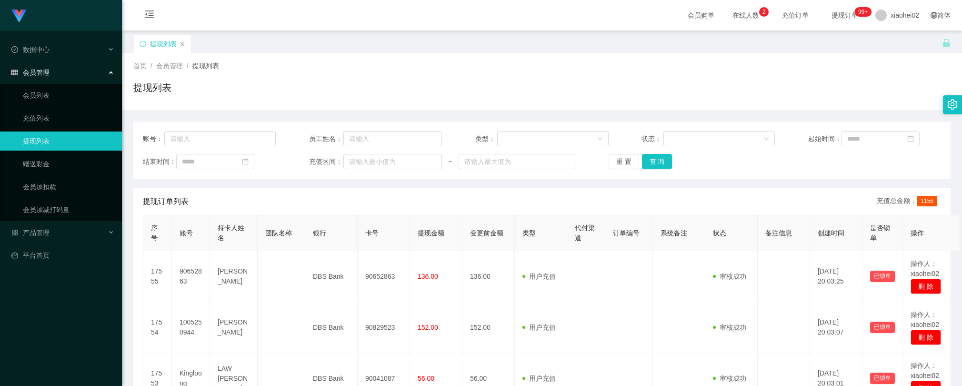  Describe the element at coordinates (486, 139) in the screenshot. I see `span: 类型：` at that location.